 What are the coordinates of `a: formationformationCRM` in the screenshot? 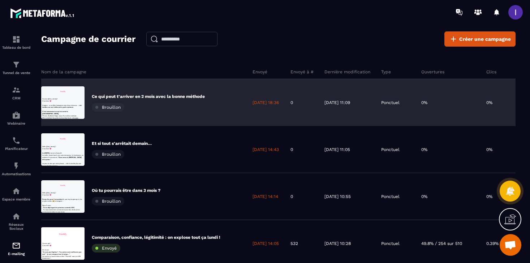 It's located at (16, 93).